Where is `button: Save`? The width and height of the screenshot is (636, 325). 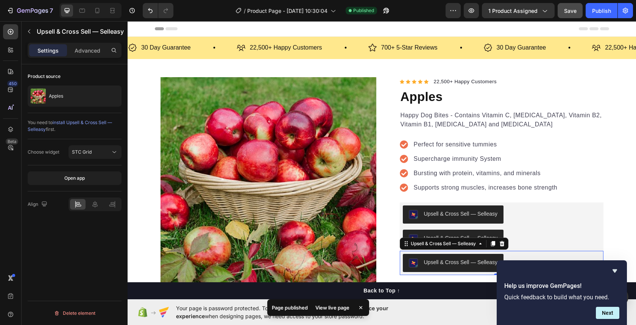 button: Save is located at coordinates (570, 11).